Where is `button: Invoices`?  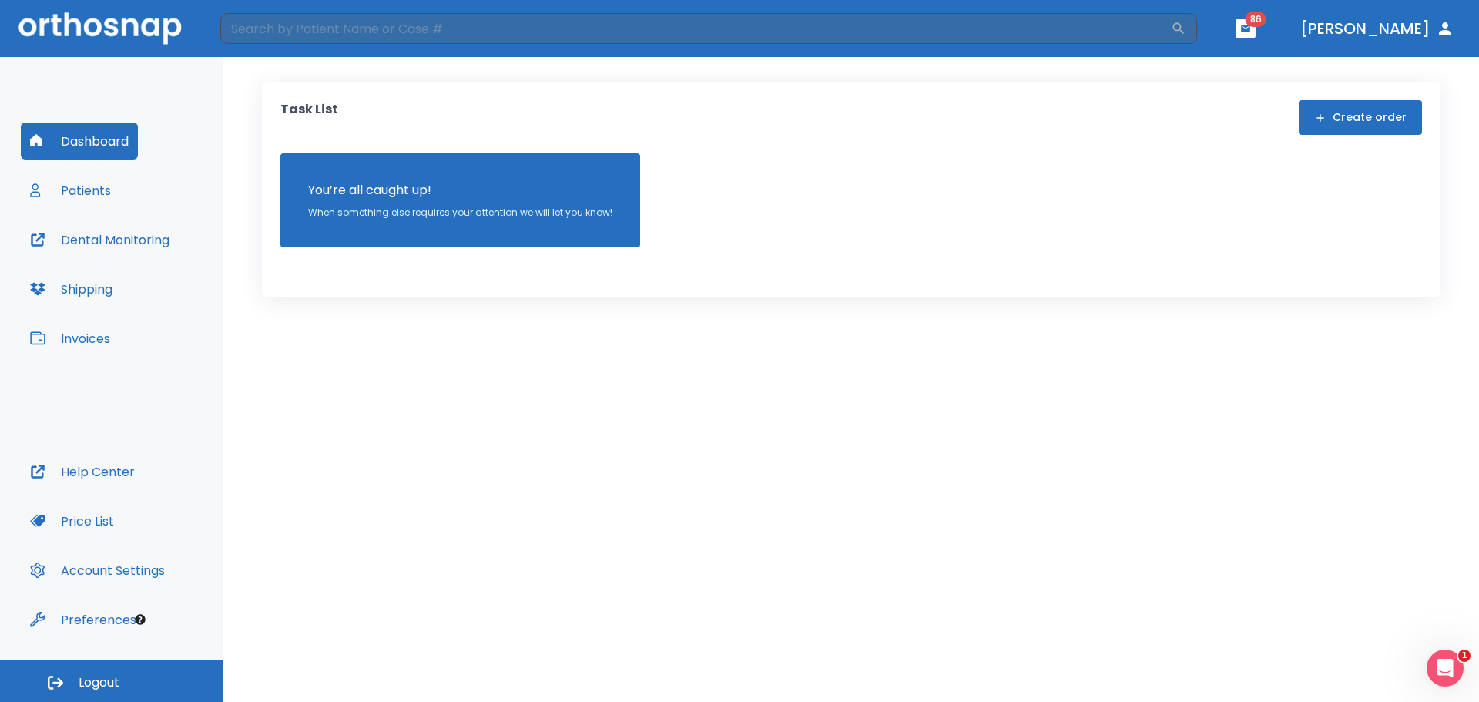
button: Invoices is located at coordinates (70, 338).